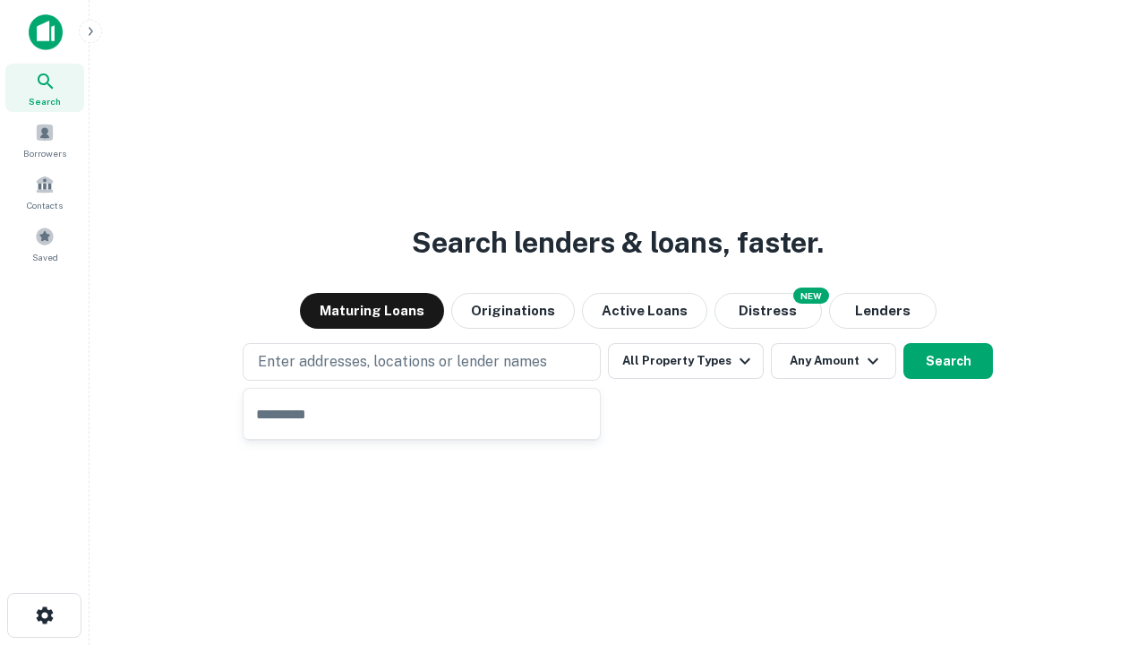 The height and width of the screenshot is (645, 1146). Describe the element at coordinates (372, 311) in the screenshot. I see `button: Maturing Loans` at that location.